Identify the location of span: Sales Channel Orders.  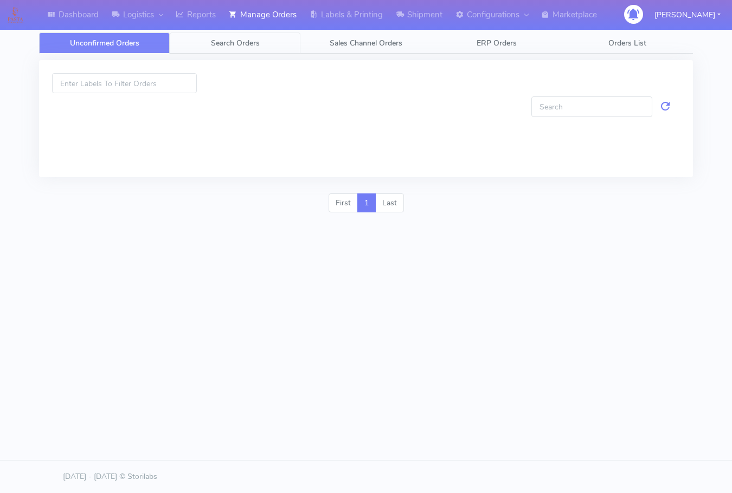
(366, 43).